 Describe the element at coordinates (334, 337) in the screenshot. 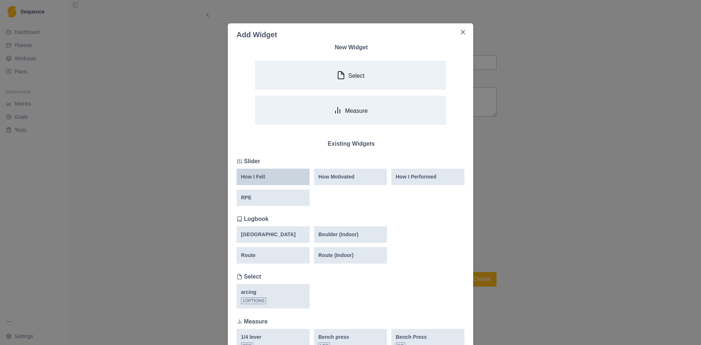

I see `p: Bench press` at that location.